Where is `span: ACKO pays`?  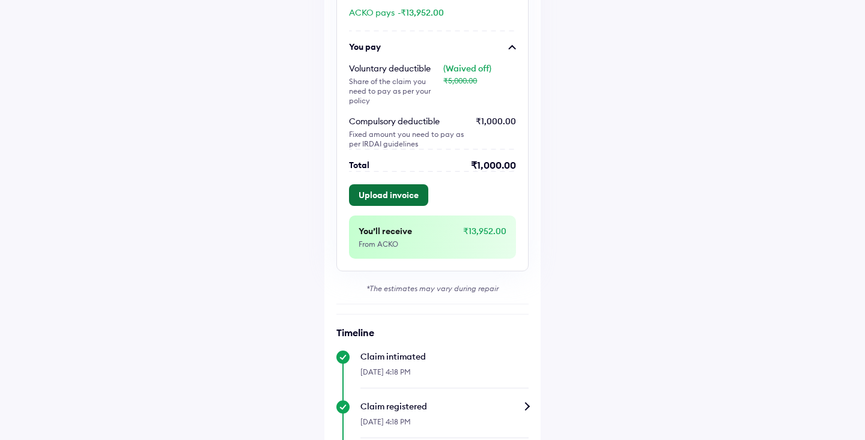 span: ACKO pays is located at coordinates (372, 13).